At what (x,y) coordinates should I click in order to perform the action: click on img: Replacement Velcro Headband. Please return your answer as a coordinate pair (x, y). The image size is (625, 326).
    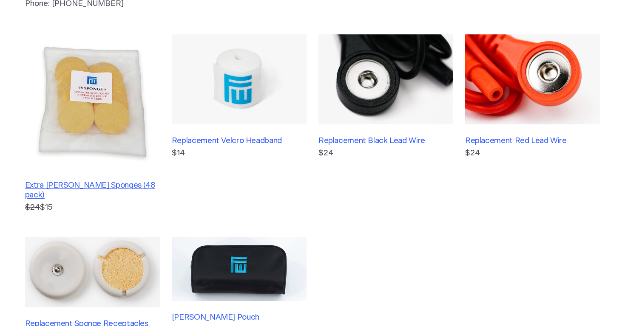
    Looking at the image, I should click on (239, 79).